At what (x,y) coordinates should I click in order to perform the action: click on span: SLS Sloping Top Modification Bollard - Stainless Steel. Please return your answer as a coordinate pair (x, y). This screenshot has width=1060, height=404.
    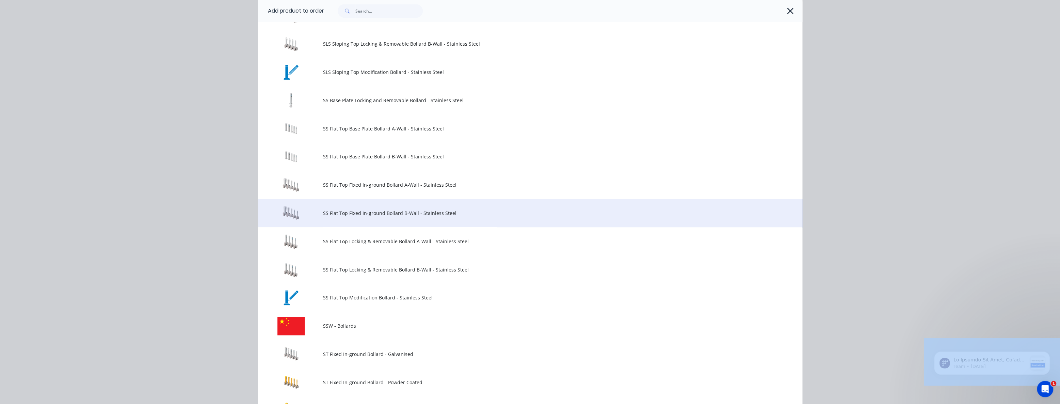
    Looking at the image, I should click on (515, 72).